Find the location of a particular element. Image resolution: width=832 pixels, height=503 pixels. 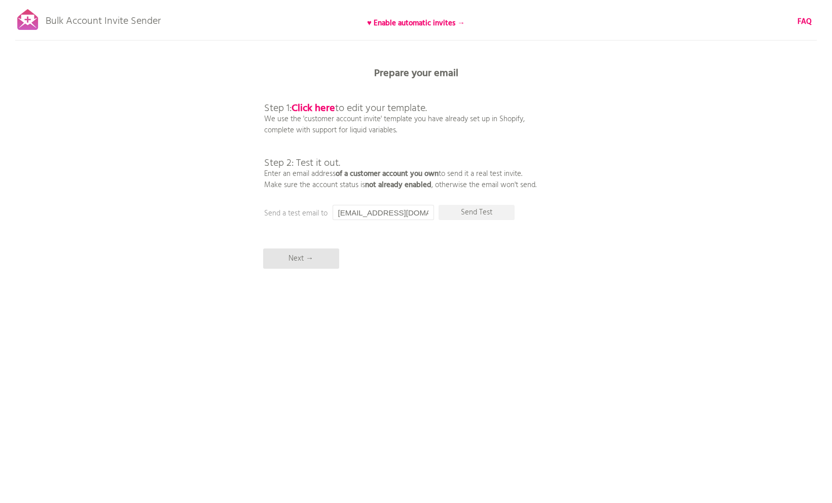

p: Send Test is located at coordinates (477, 212).